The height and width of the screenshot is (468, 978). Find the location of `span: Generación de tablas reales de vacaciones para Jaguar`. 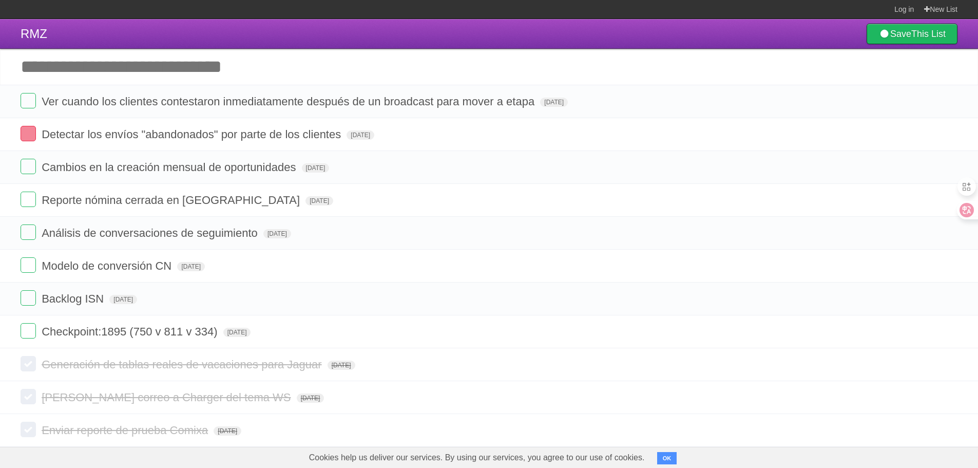

span: Generación de tablas reales de vacaciones para Jaguar is located at coordinates (183, 364).